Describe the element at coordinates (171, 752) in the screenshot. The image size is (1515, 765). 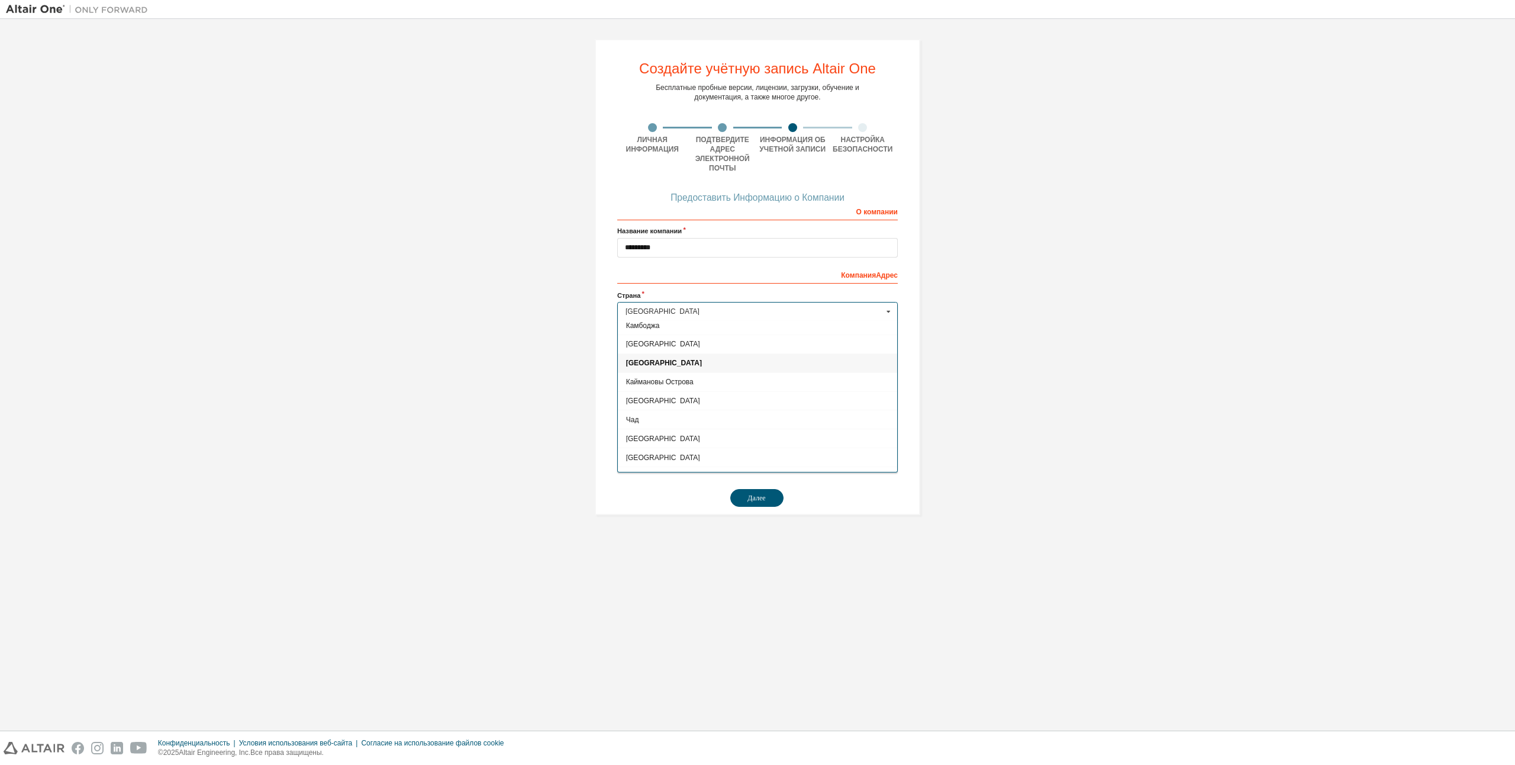
I see `ya-tr-span: 2025` at that location.